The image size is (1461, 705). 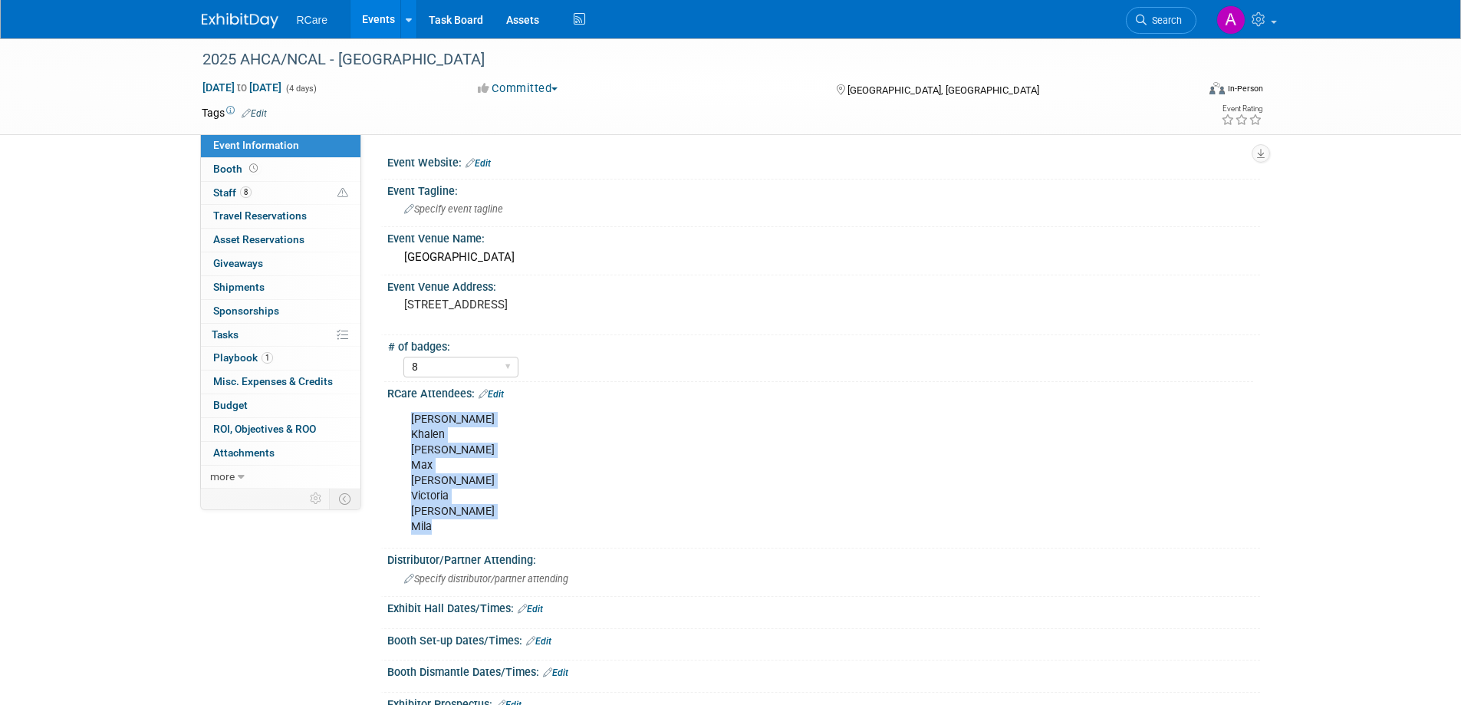 I want to click on div: Booth Set-up Dates/Times:, so click(x=824, y=639).